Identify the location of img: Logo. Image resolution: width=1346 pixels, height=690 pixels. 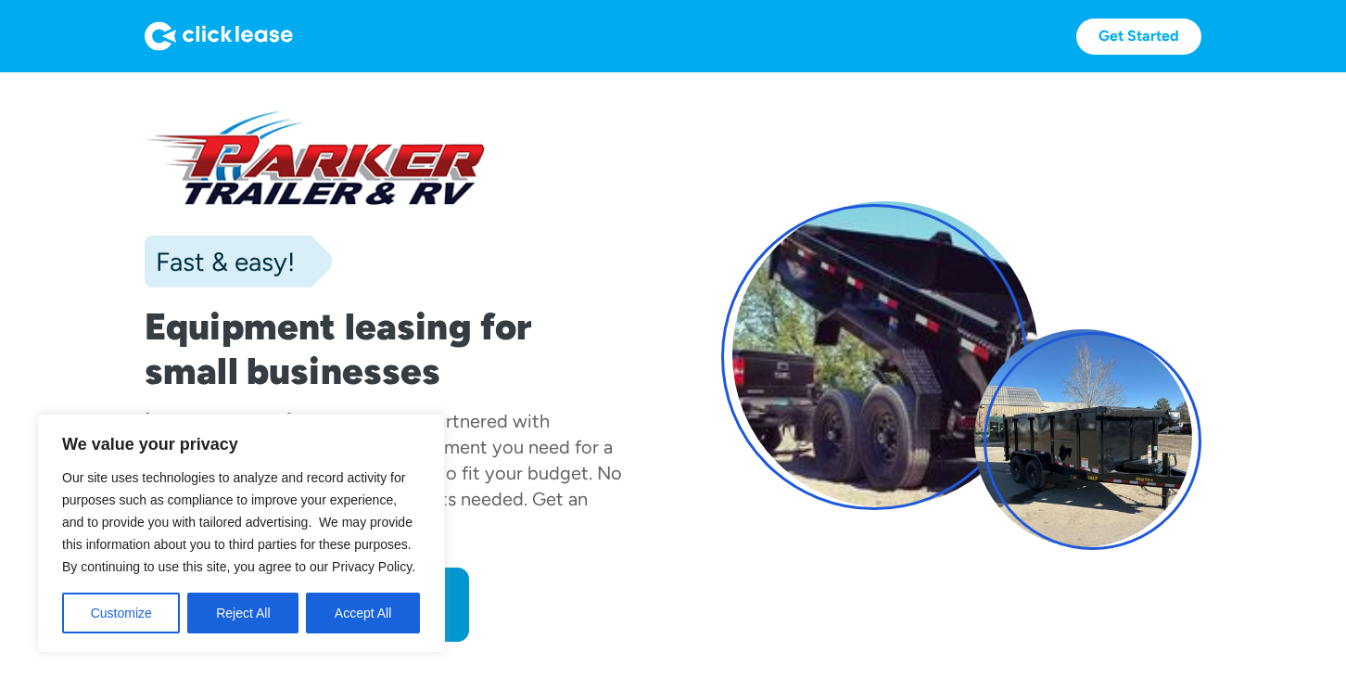
(219, 36).